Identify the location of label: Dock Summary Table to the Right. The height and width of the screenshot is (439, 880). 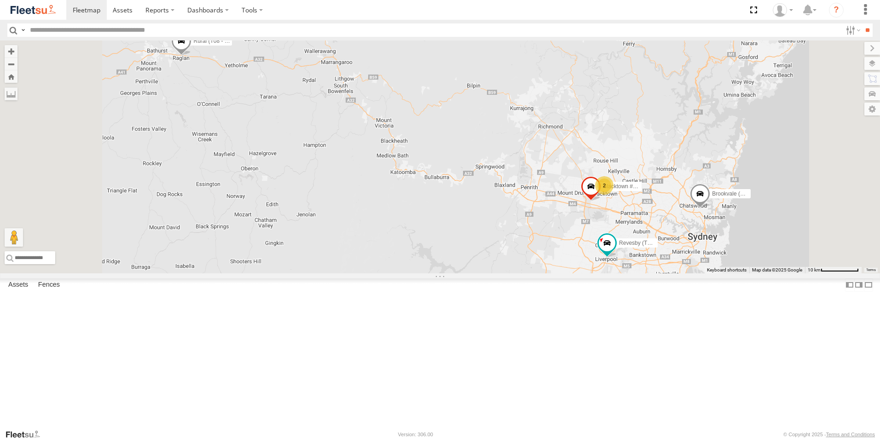
(859, 285).